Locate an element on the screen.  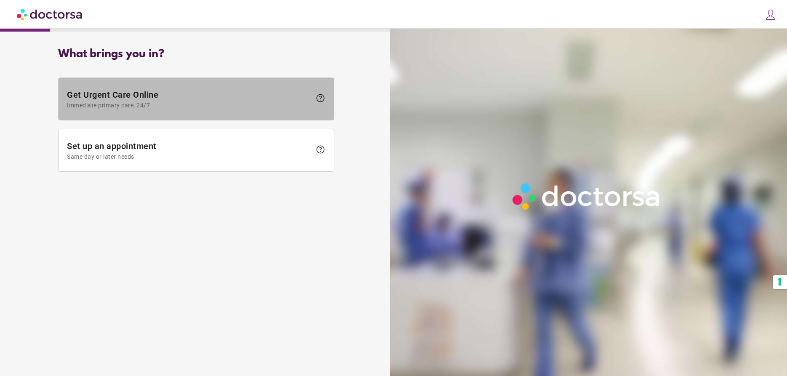
img: Logo-Doctorsa-trans-White-partial-flat.png is located at coordinates (587, 196).